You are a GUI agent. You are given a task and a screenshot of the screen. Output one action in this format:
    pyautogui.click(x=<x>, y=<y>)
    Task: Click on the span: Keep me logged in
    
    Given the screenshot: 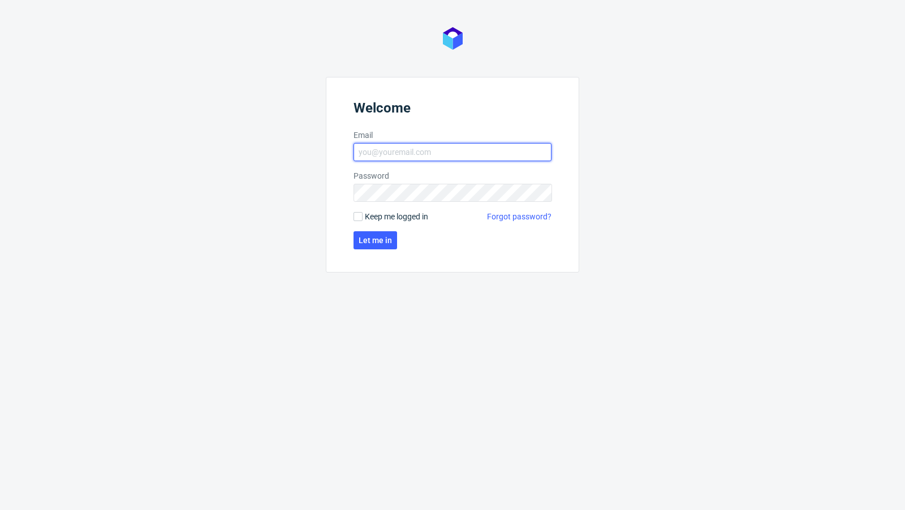 What is the action you would take?
    pyautogui.click(x=396, y=217)
    